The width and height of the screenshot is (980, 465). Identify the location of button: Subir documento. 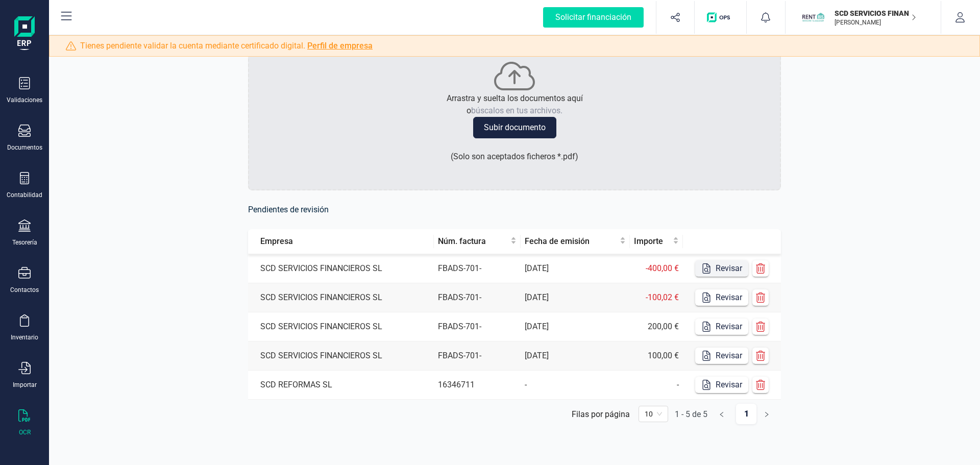
(514, 128).